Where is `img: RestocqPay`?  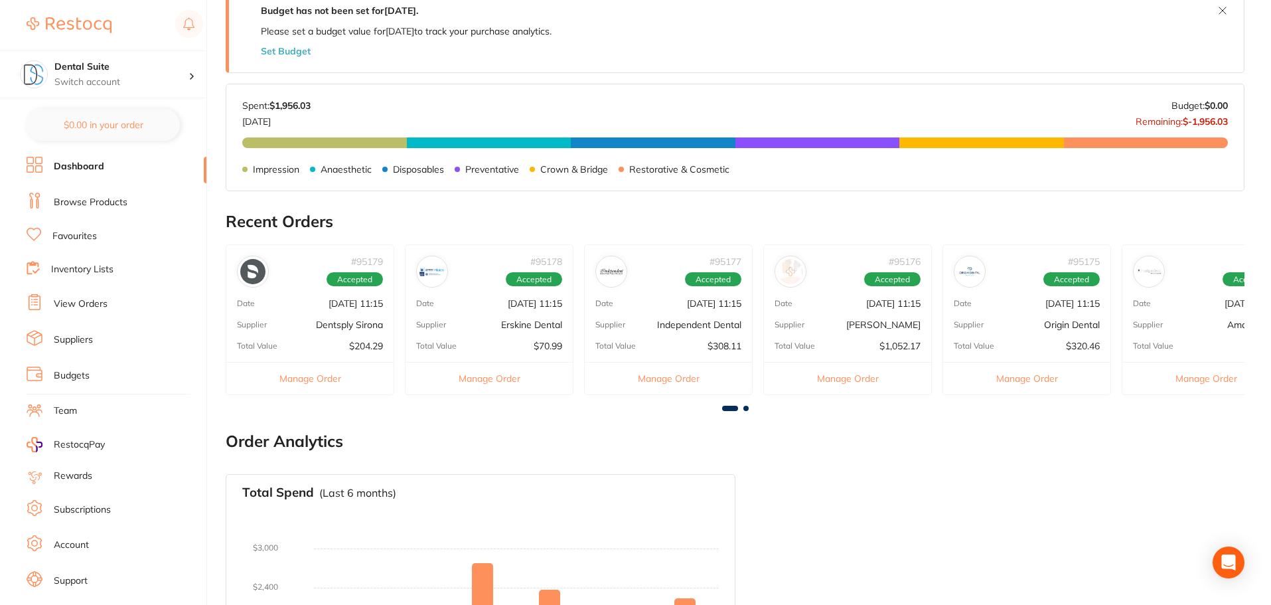
img: RestocqPay is located at coordinates (35, 444).